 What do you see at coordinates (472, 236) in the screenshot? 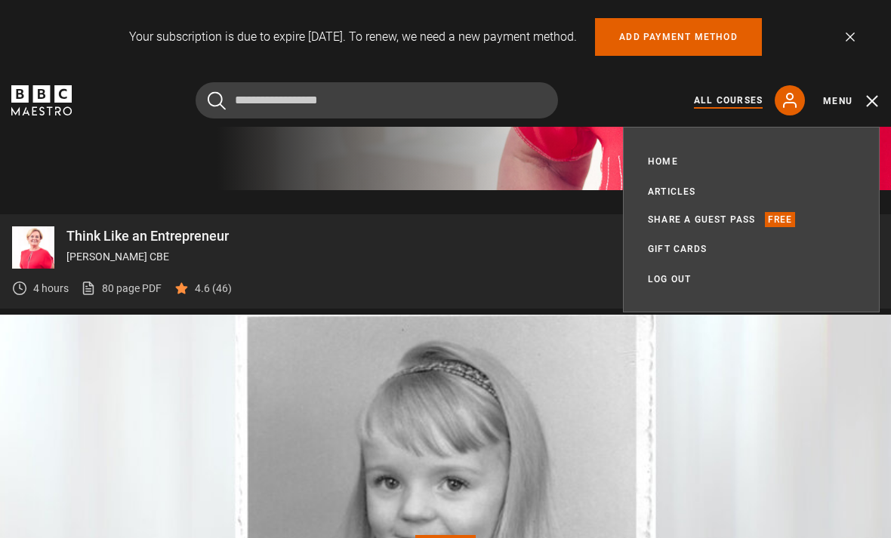
I see `p: Think Like an Entrepreneur` at bounding box center [472, 236].